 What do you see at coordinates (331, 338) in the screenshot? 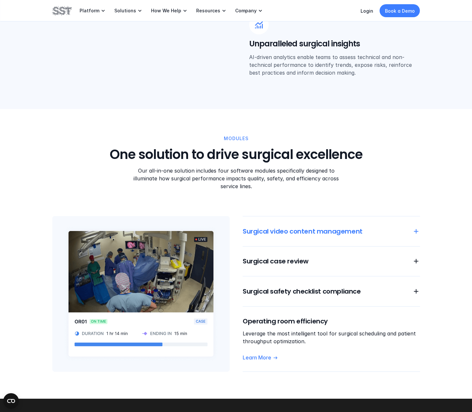
I see `p: Leverage the most intelligent tool for surgical scheduling and patient throughput optimization.` at bounding box center [331, 338].